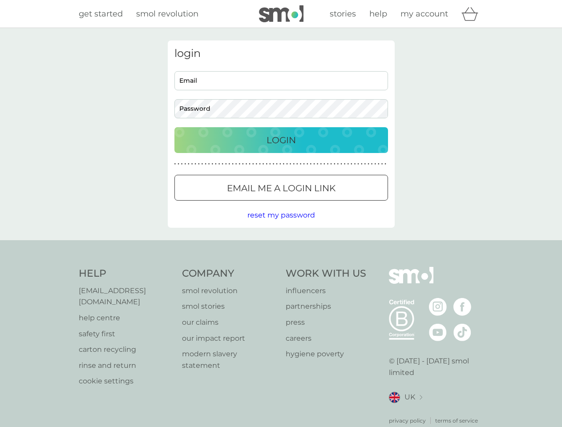 This screenshot has height=427, width=562. I want to click on span: my account, so click(424, 14).